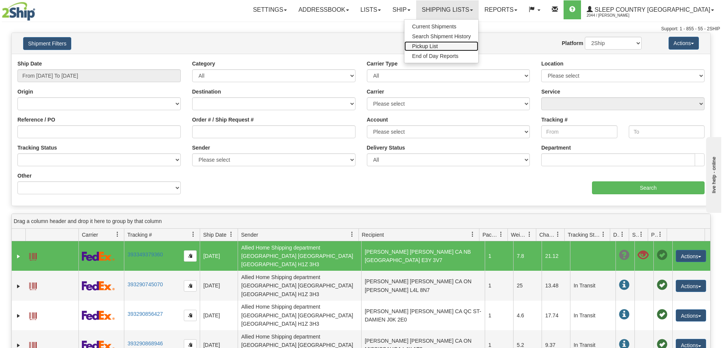 The image size is (722, 348). Describe the element at coordinates (667, 132) in the screenshot. I see `input: To` at that location.